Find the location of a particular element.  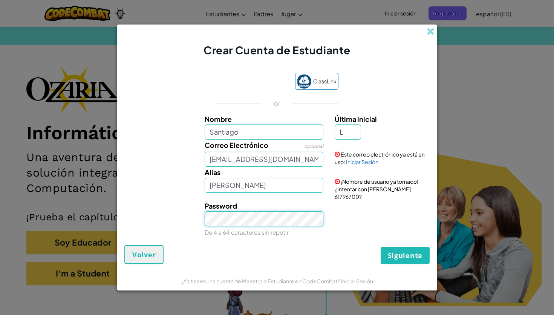

span: Siguiente is located at coordinates (405, 255).